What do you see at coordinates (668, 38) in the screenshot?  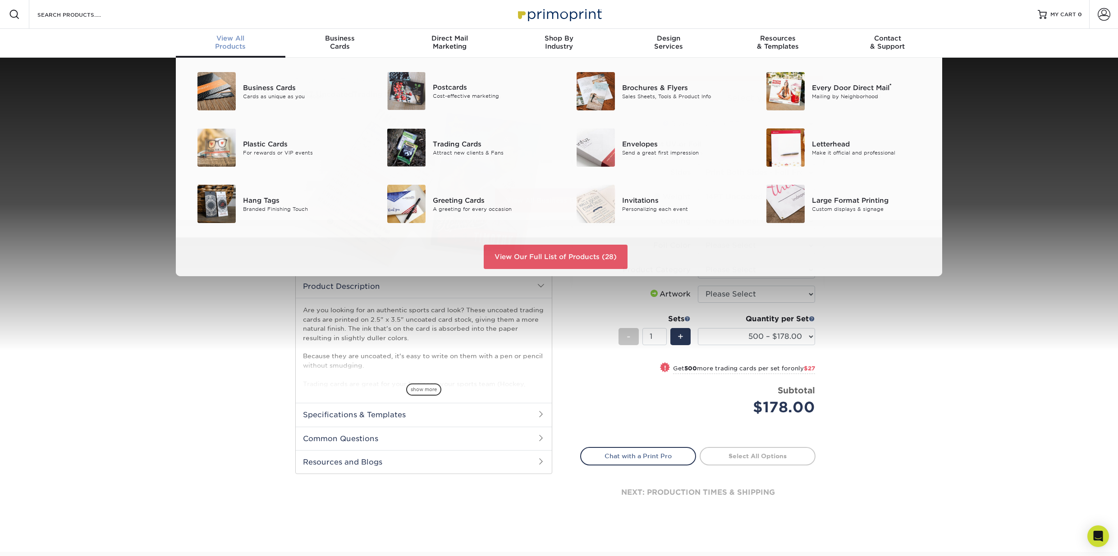 I see `span: Design` at bounding box center [668, 38].